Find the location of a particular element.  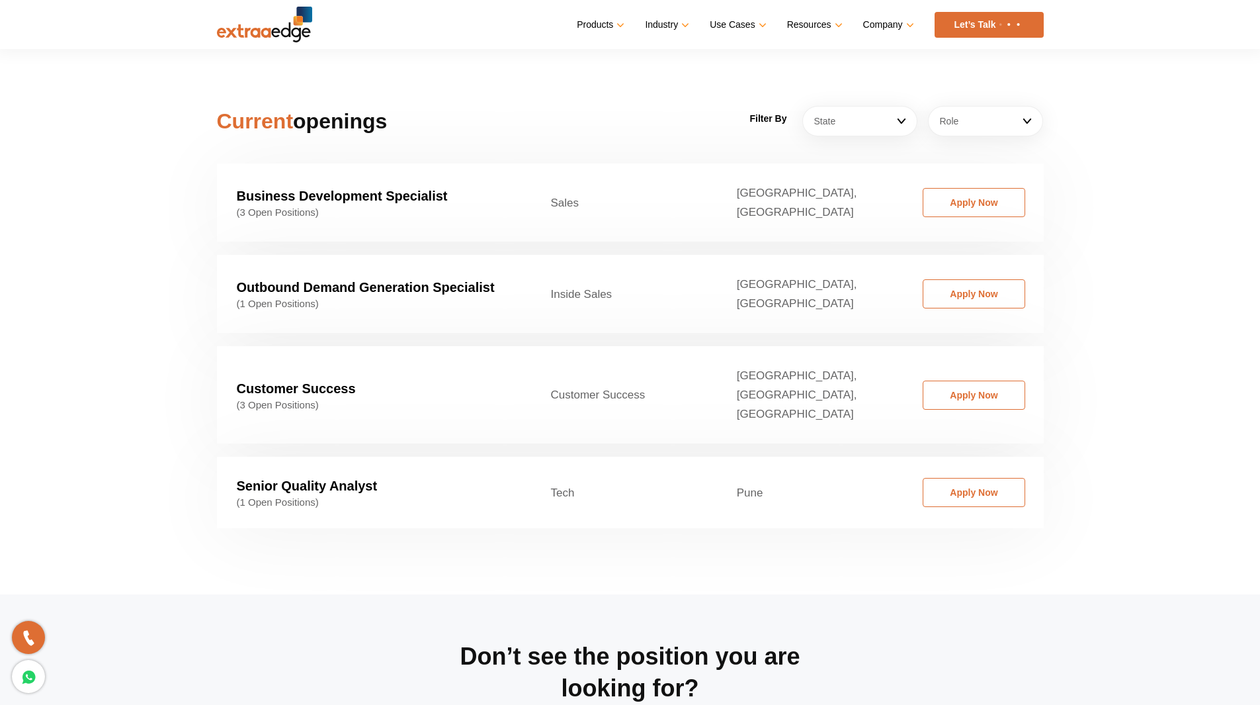

a: Let’s Talk is located at coordinates (989, 24).